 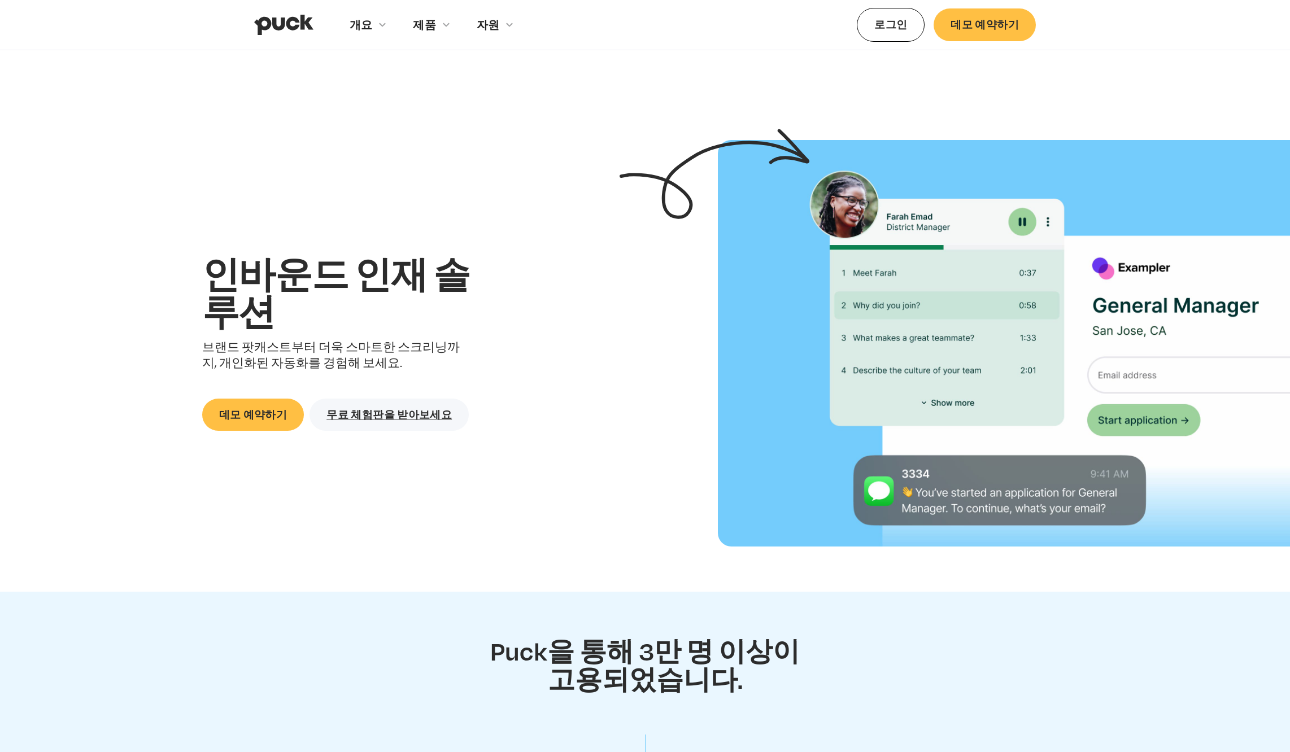 I want to click on a: 무료 체험판을 받아보세요, so click(x=389, y=414).